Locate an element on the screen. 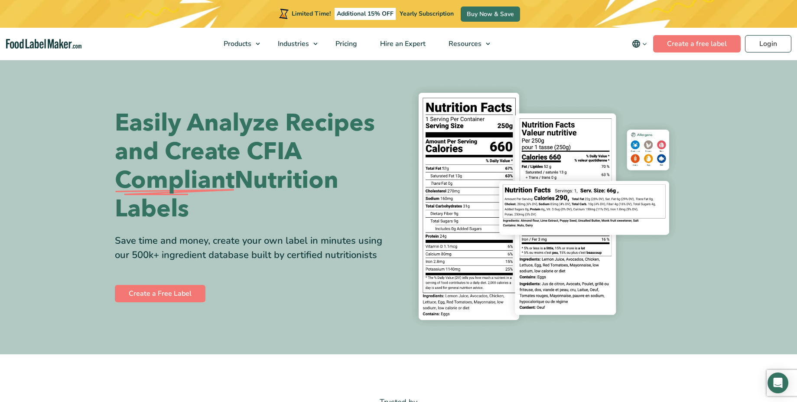  span: Compliant is located at coordinates (175, 180).